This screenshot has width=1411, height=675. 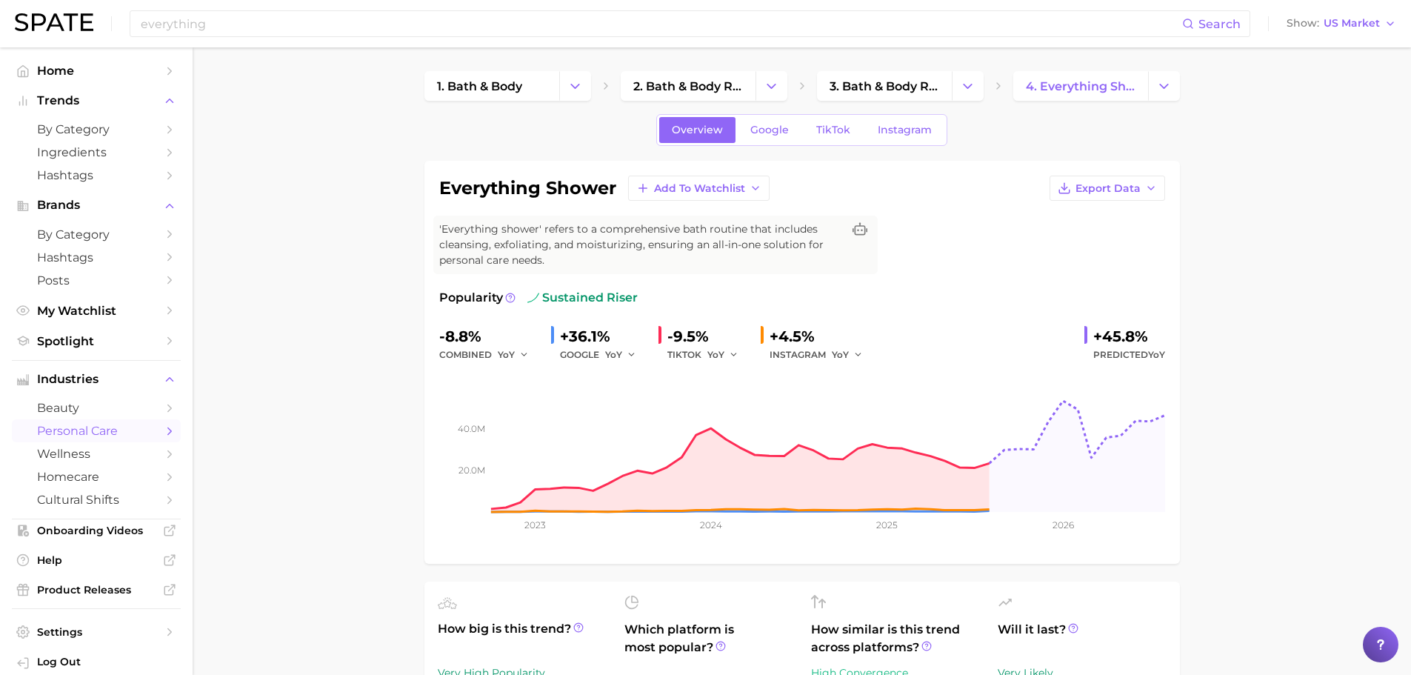 I want to click on a: Help, so click(x=96, y=560).